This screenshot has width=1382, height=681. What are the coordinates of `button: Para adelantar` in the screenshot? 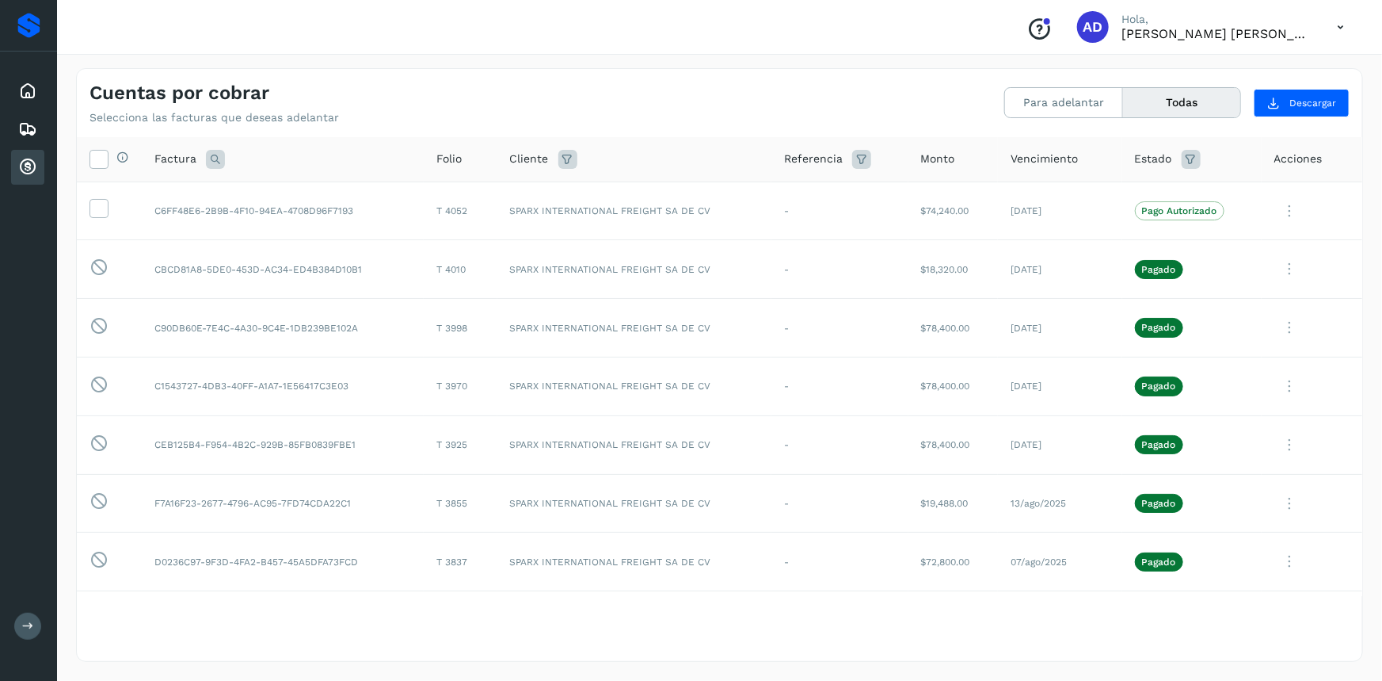 It's located at (1064, 102).